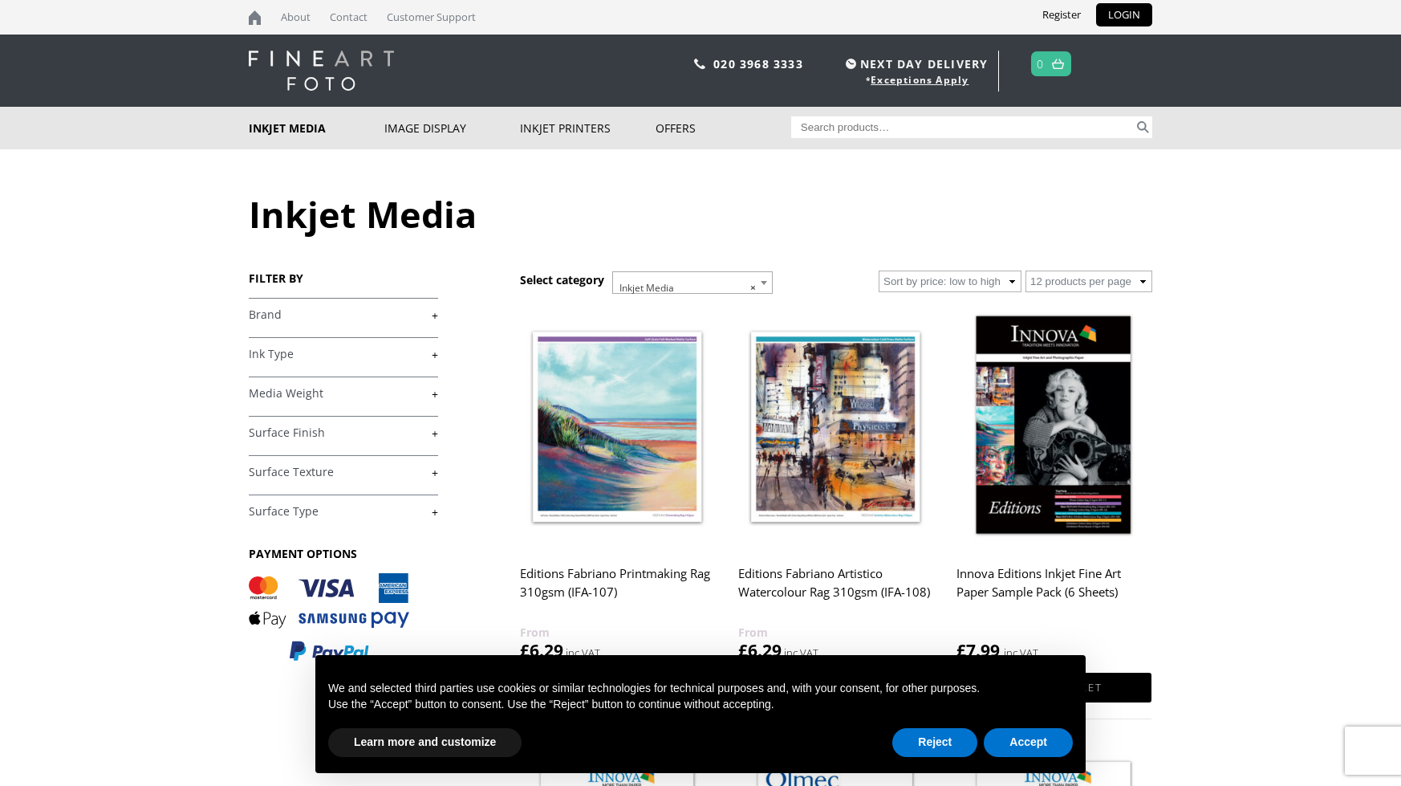 The width and height of the screenshot is (1401, 786). I want to click on p: Use the “Accept” button to consent. Use the “Reject” button to continue without accepting., so click(701, 705).